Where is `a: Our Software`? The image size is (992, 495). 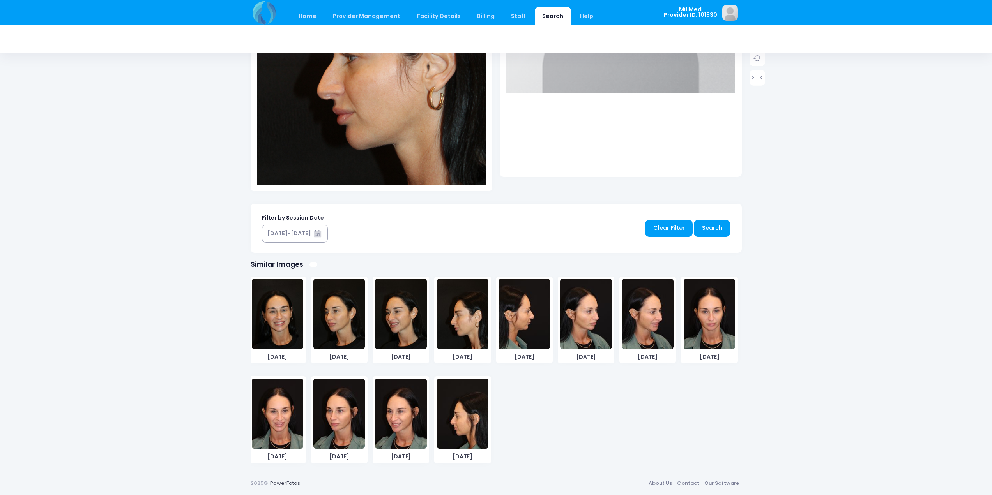 a: Our Software is located at coordinates (722, 483).